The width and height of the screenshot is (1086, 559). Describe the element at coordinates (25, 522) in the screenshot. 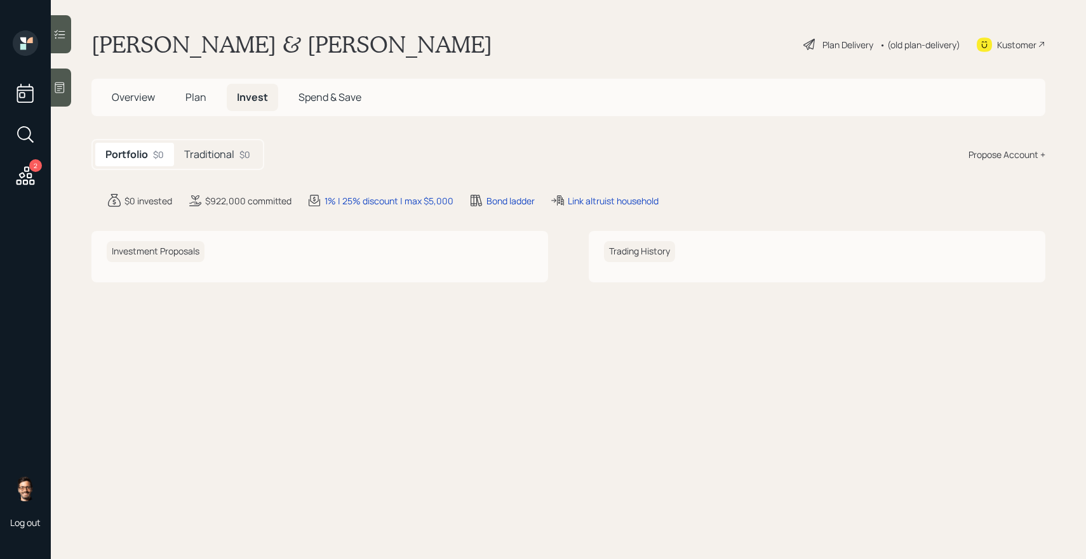

I see `div: Log out` at that location.